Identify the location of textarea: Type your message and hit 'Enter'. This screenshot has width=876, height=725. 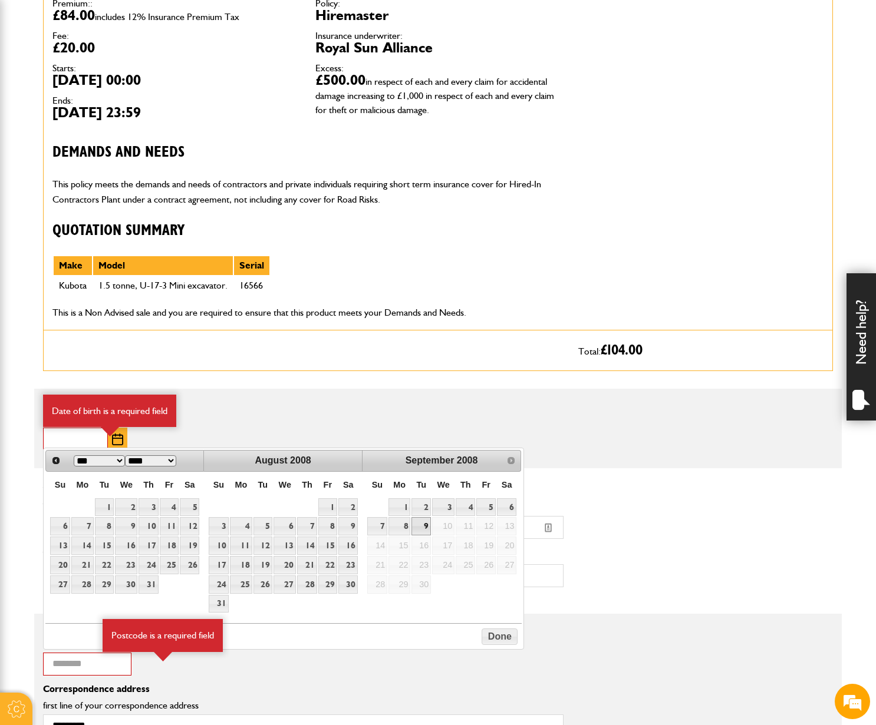
(115, 364).